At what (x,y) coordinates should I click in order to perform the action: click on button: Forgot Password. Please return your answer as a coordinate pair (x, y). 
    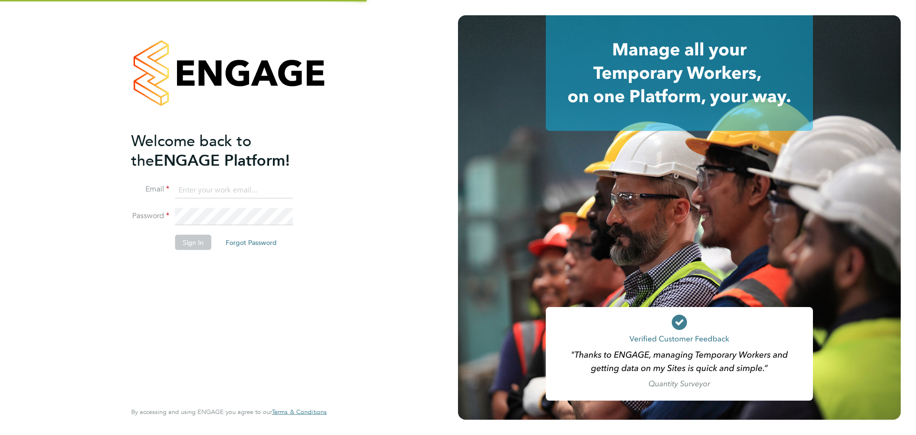
    Looking at the image, I should click on (251, 242).